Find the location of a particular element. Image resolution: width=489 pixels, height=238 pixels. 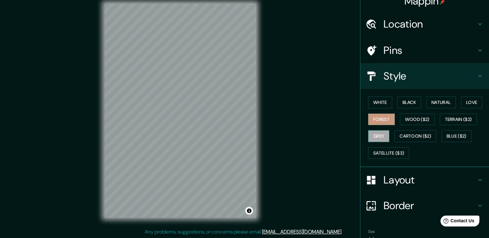

button: White is located at coordinates (380, 103).